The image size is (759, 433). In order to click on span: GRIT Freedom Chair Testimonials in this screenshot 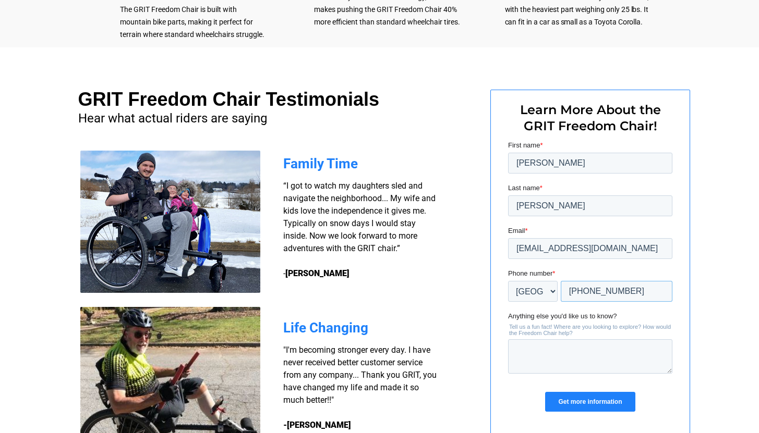, I will do `click(228, 99)`.